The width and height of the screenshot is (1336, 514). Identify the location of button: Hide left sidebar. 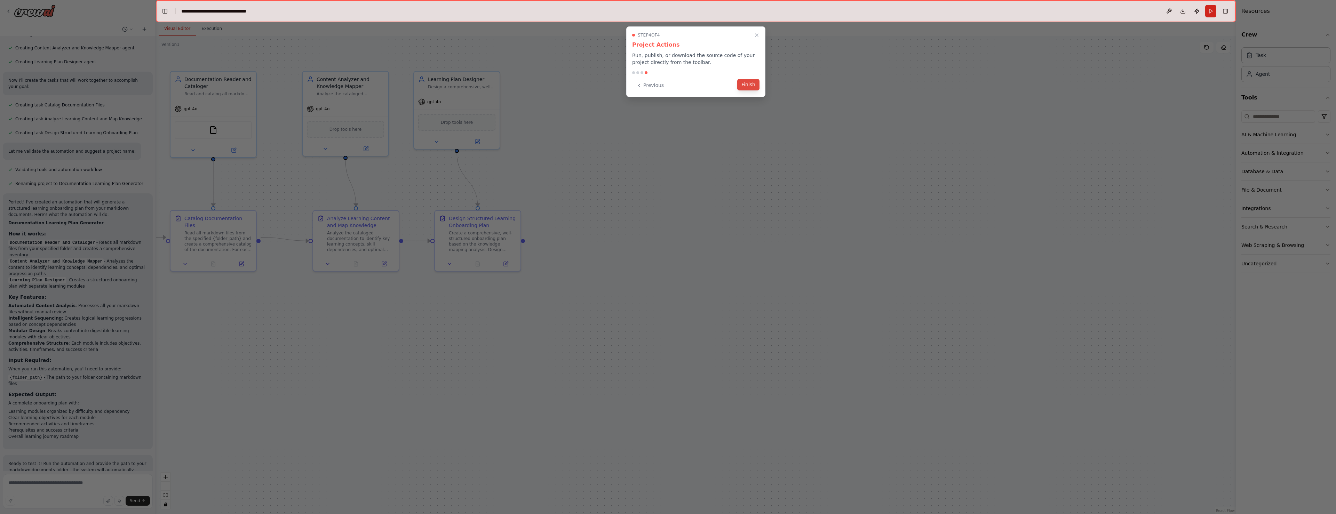
(165, 11).